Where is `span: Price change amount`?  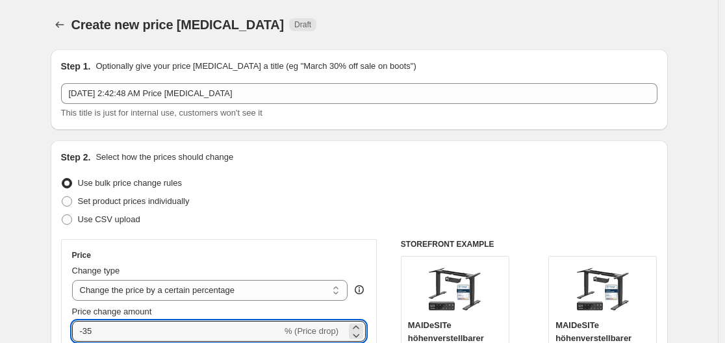
span: Price change amount is located at coordinates (112, 311).